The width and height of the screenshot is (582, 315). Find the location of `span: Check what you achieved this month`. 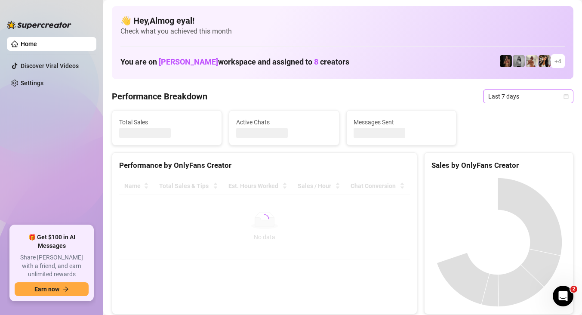

span: Check what you achieved this month is located at coordinates (343, 31).